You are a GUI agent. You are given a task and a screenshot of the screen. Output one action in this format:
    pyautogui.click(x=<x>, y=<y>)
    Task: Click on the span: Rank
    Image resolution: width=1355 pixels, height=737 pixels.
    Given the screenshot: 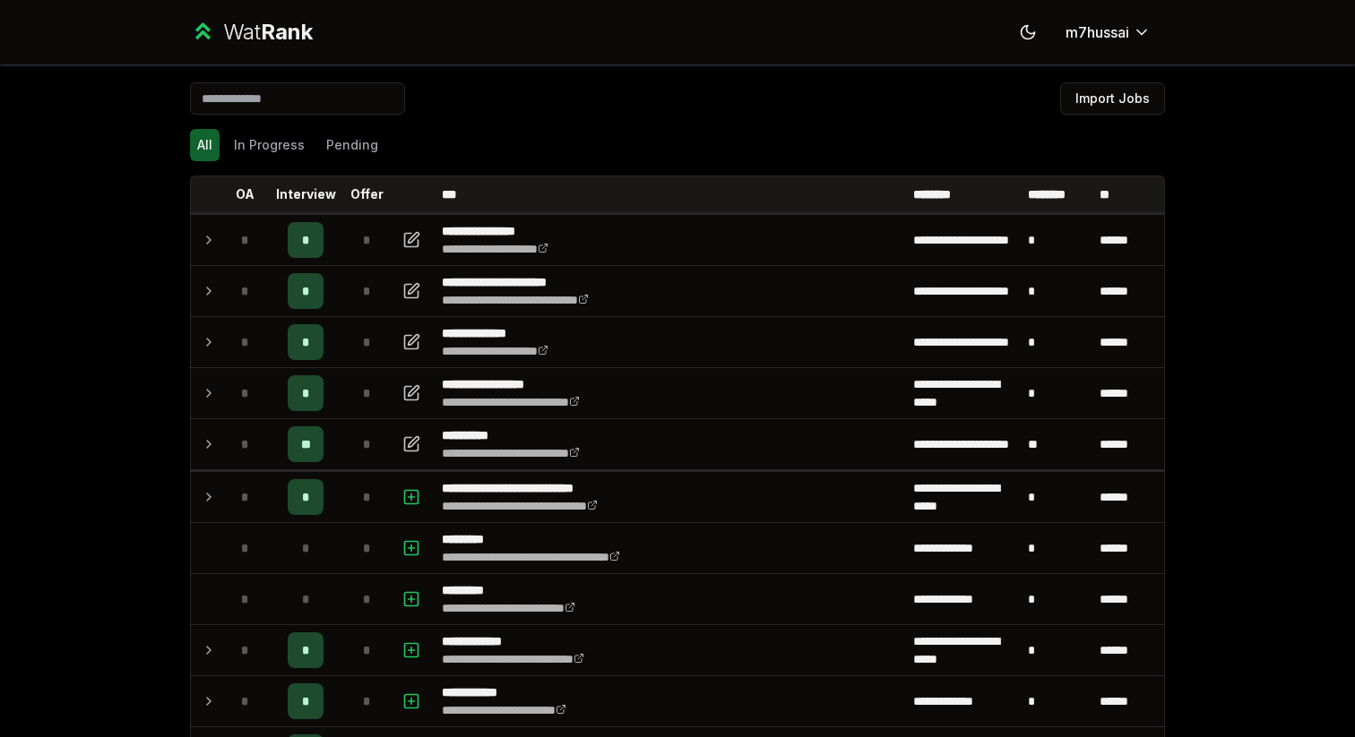 What is the action you would take?
    pyautogui.click(x=287, y=31)
    